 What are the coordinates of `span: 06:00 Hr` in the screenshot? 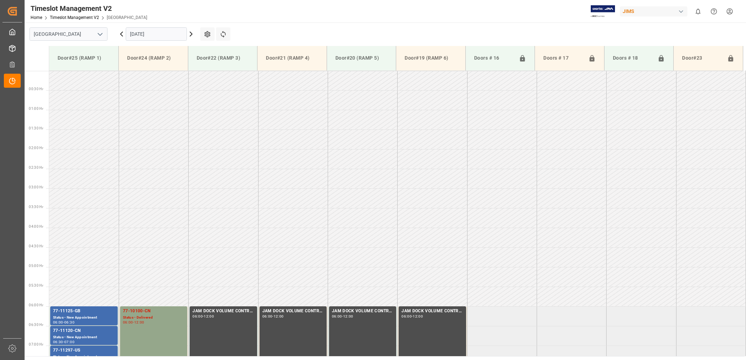 It's located at (36, 305).